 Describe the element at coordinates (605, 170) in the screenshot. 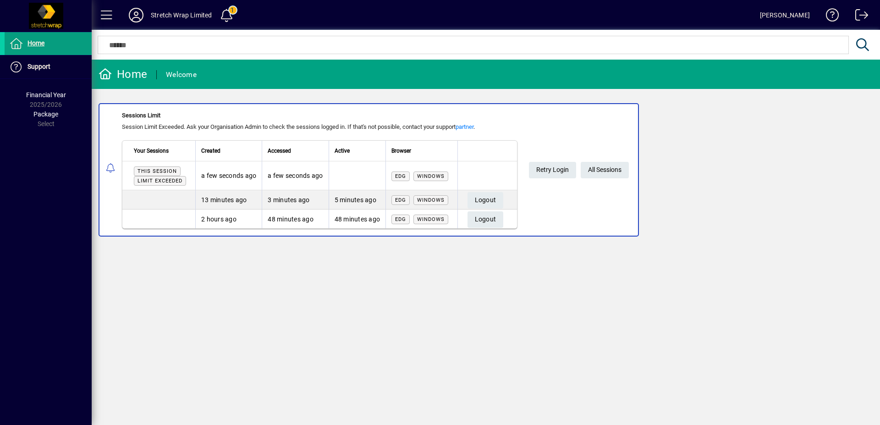

I see `span: All Sessions` at that location.